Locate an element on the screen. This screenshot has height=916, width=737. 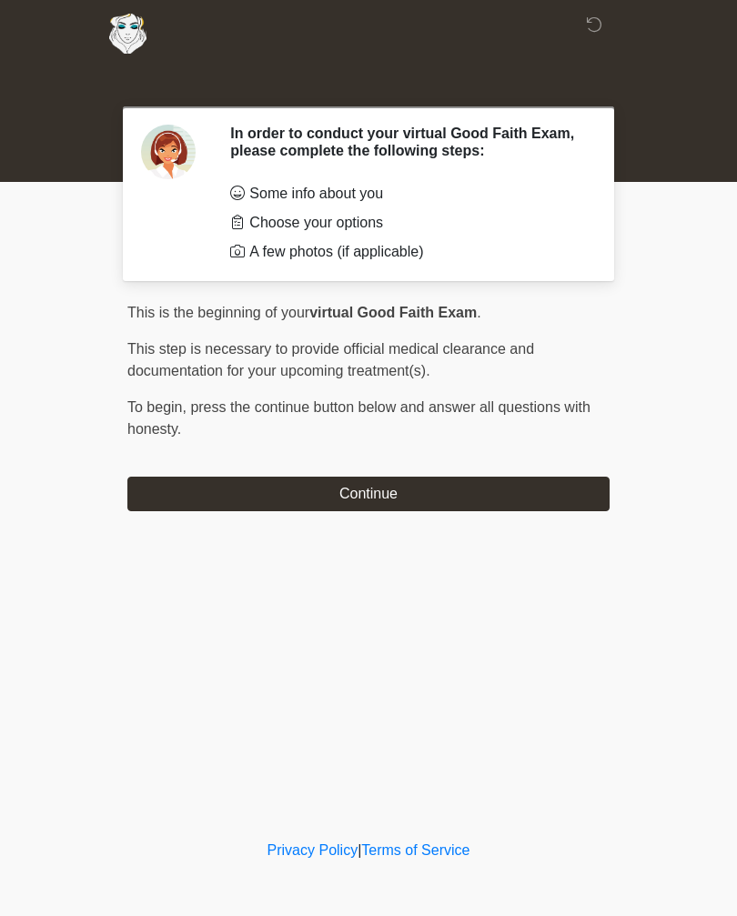
li: Some info about you is located at coordinates (406, 194).